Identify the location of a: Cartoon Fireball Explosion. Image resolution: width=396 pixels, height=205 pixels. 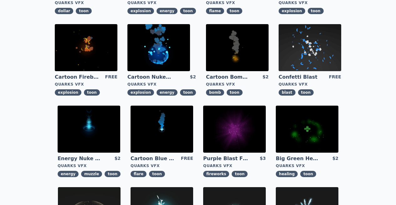
(77, 77).